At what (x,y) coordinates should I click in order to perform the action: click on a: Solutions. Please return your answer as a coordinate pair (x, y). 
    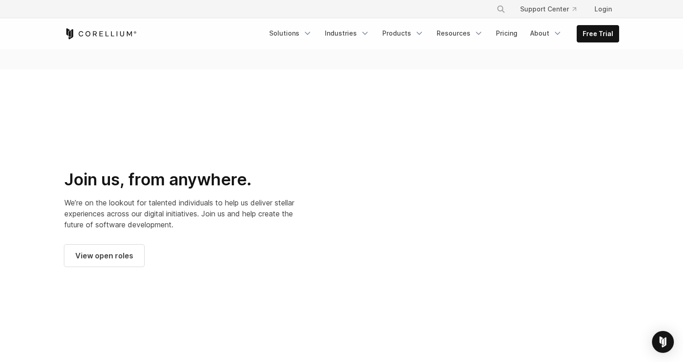
    Looking at the image, I should click on (291, 33).